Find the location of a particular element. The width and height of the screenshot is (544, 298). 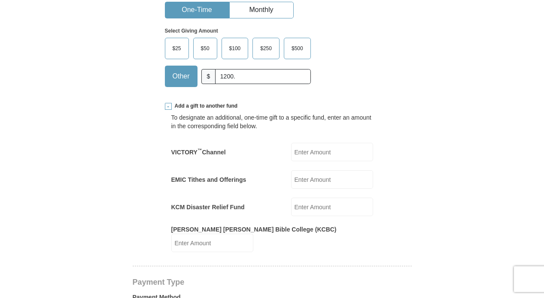

input: Other Amount is located at coordinates (263, 76).